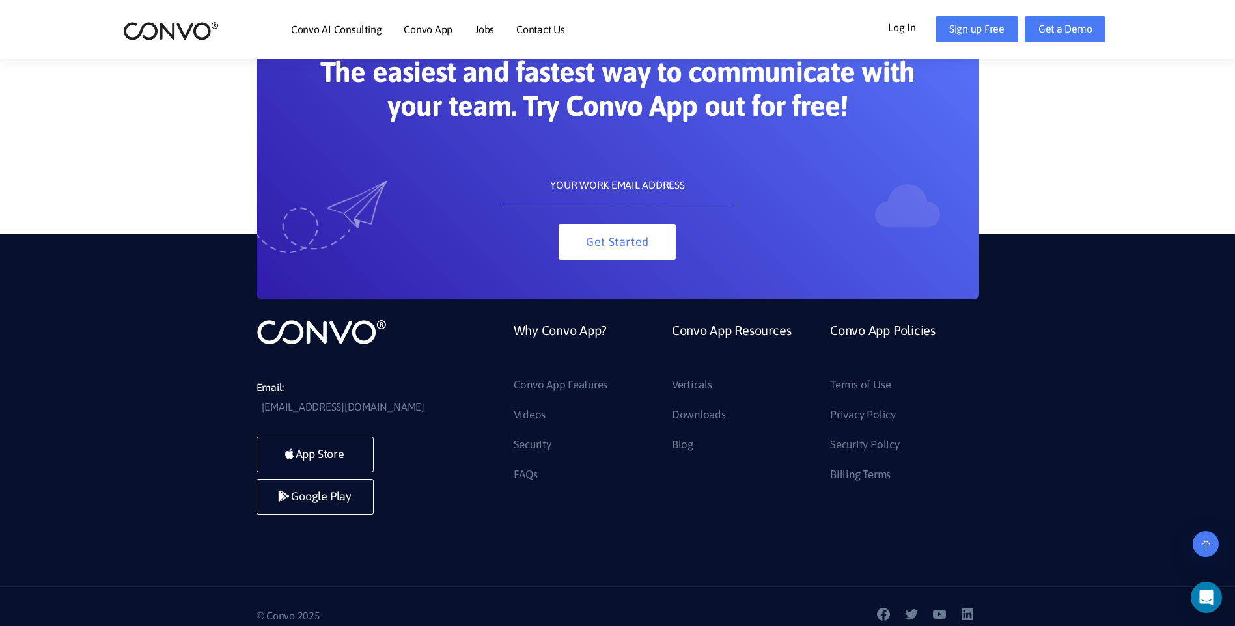 The image size is (1235, 626). What do you see at coordinates (617, 241) in the screenshot?
I see `button: Get Started` at bounding box center [617, 241].